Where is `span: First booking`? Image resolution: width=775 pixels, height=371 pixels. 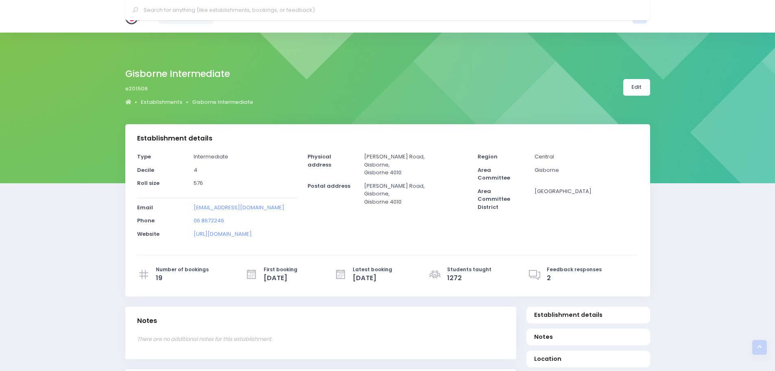 span: First booking is located at coordinates (280, 269).